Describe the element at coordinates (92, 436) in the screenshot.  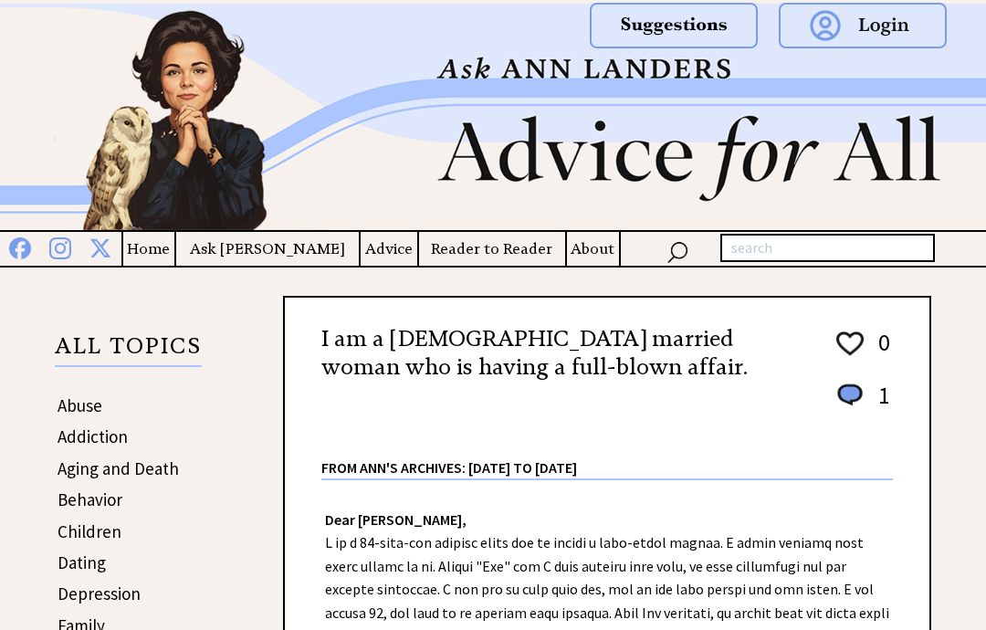
I see `a: Addiction` at that location.